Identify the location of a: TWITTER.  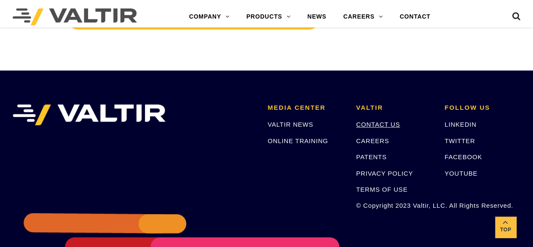
(460, 140).